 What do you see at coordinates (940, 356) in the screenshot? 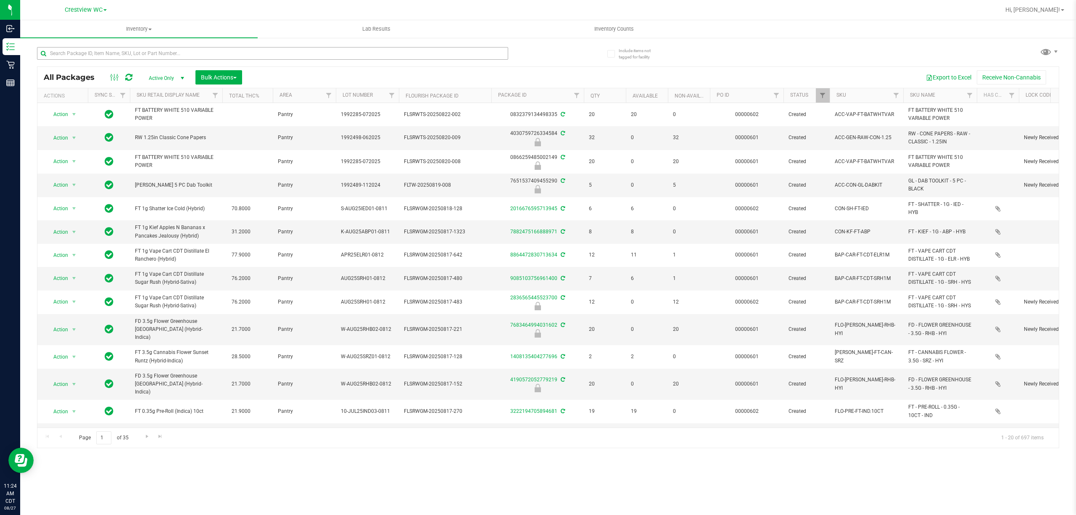
I see `span: FT - CANNABIS FLOWER - 3.5G - SRZ - HYI` at bounding box center [940, 356].